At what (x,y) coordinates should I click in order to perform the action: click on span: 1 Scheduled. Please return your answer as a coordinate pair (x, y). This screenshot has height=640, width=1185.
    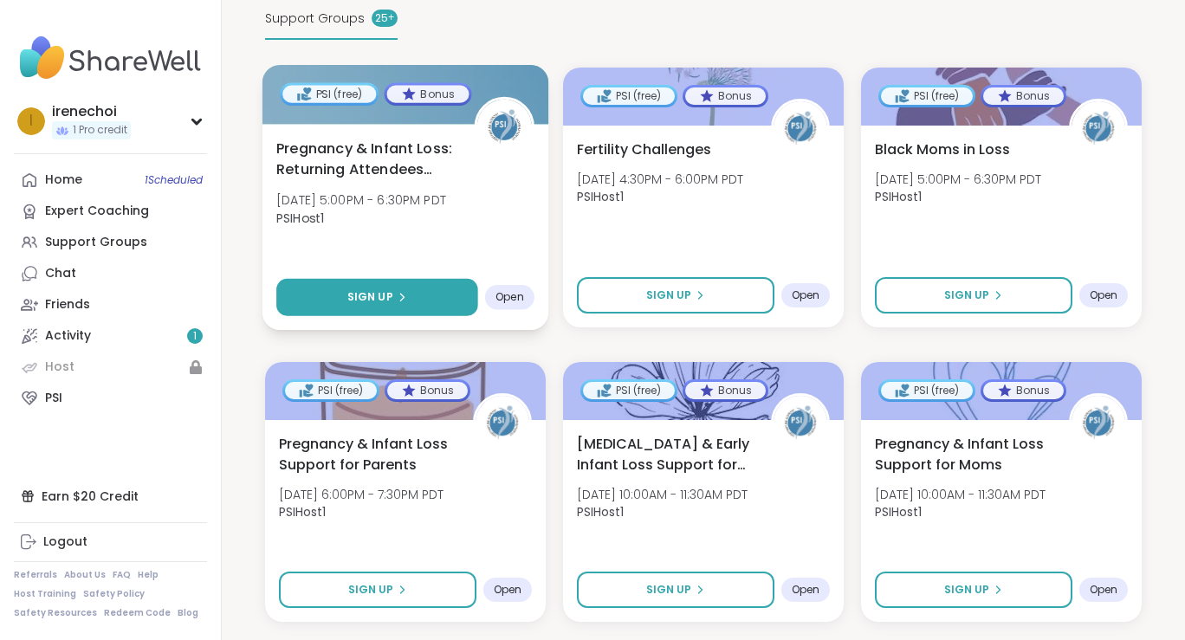
    Looking at the image, I should click on (173, 180).